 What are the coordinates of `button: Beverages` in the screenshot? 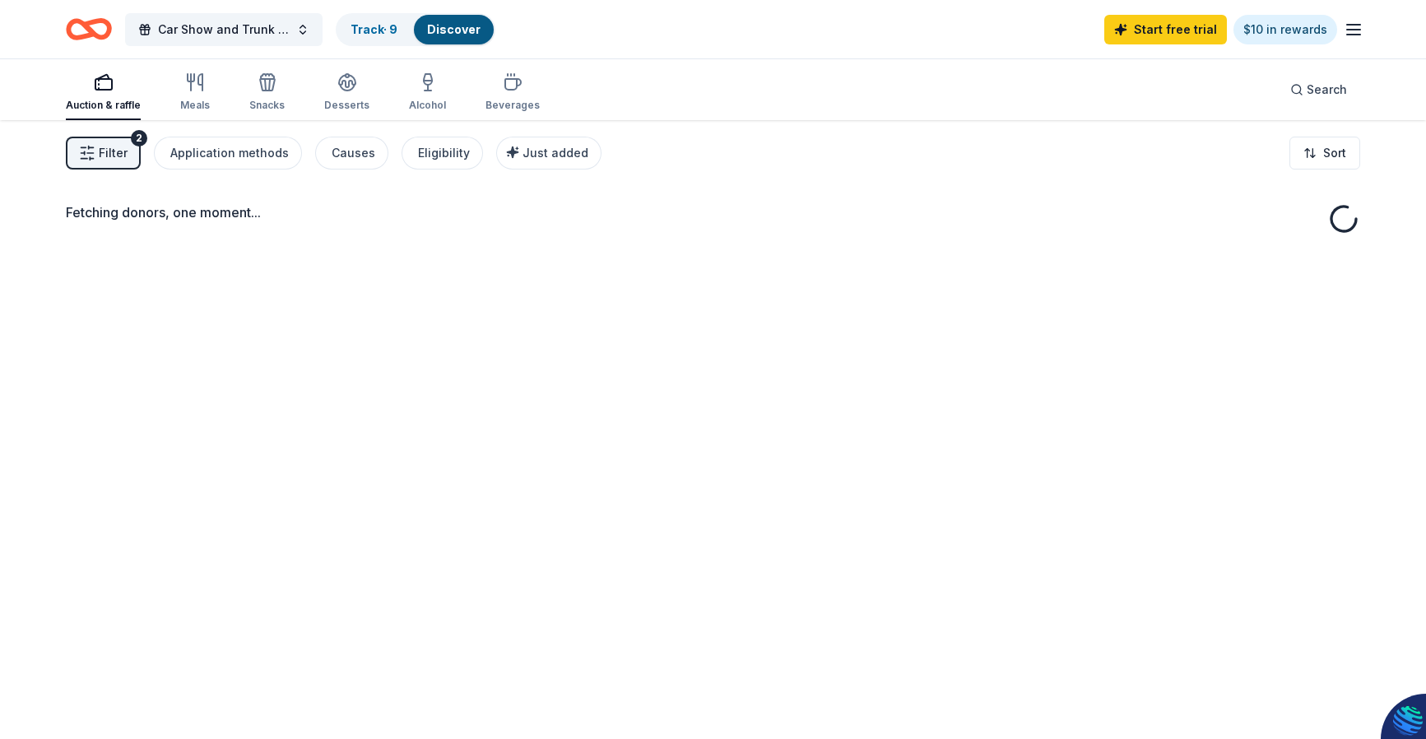 It's located at (512, 93).